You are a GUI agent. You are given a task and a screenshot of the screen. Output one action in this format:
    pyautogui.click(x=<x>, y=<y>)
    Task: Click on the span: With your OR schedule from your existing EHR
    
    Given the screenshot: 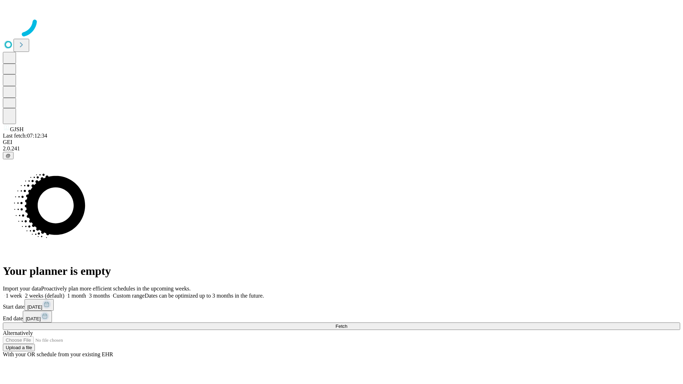 What is the action you would take?
    pyautogui.click(x=58, y=355)
    